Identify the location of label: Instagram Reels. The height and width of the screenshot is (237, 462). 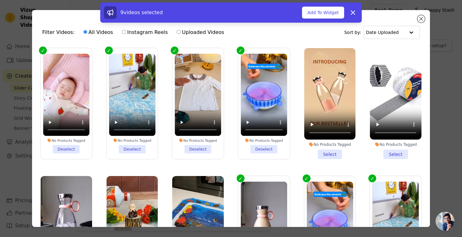
(145, 32).